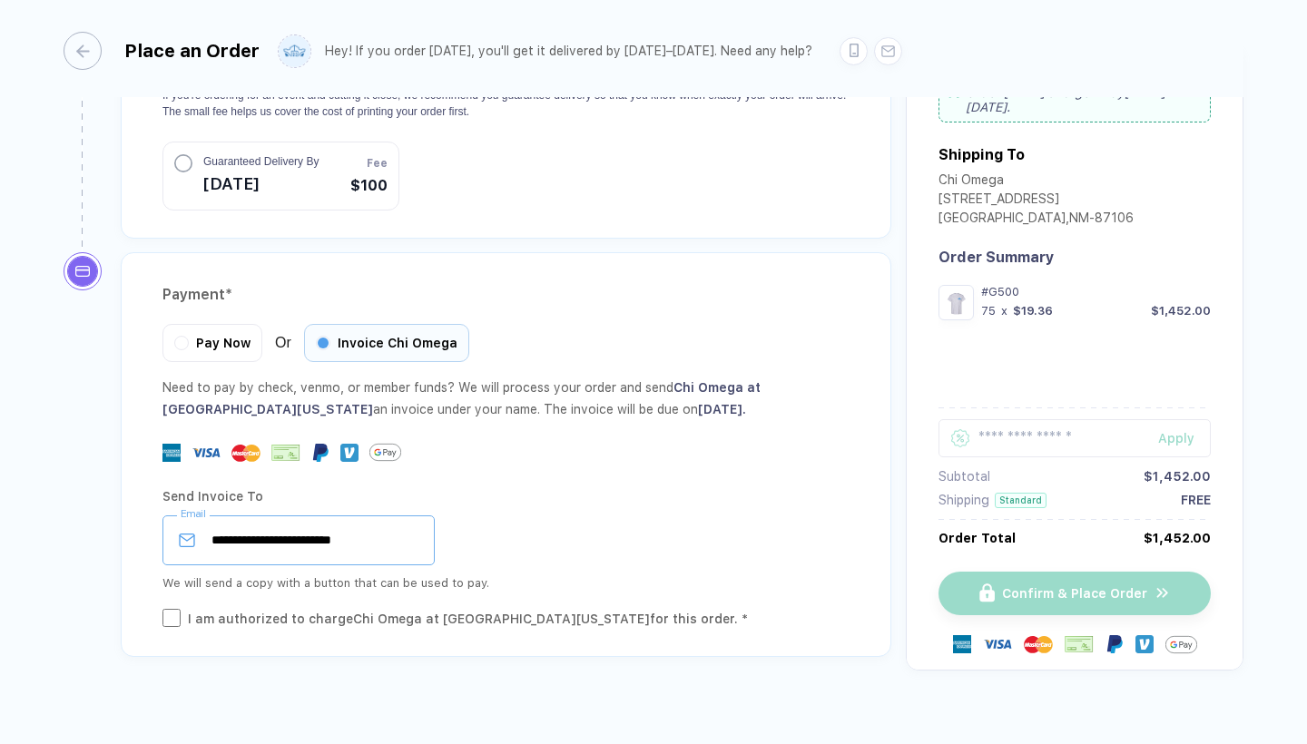 The image size is (1307, 744). Describe the element at coordinates (506, 103) in the screenshot. I see `p: If you're ordering for an event and cutting it close, we recommend you guarantee delivery so that...` at that location.